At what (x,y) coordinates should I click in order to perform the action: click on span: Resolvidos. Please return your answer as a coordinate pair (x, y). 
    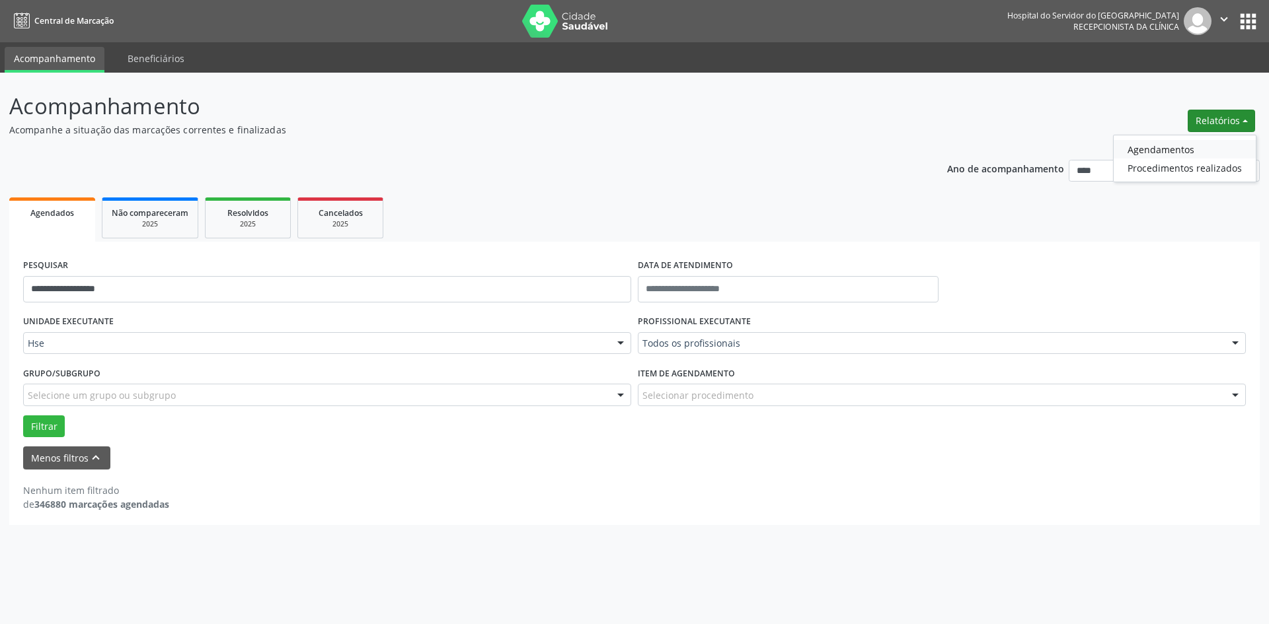
    Looking at the image, I should click on (248, 213).